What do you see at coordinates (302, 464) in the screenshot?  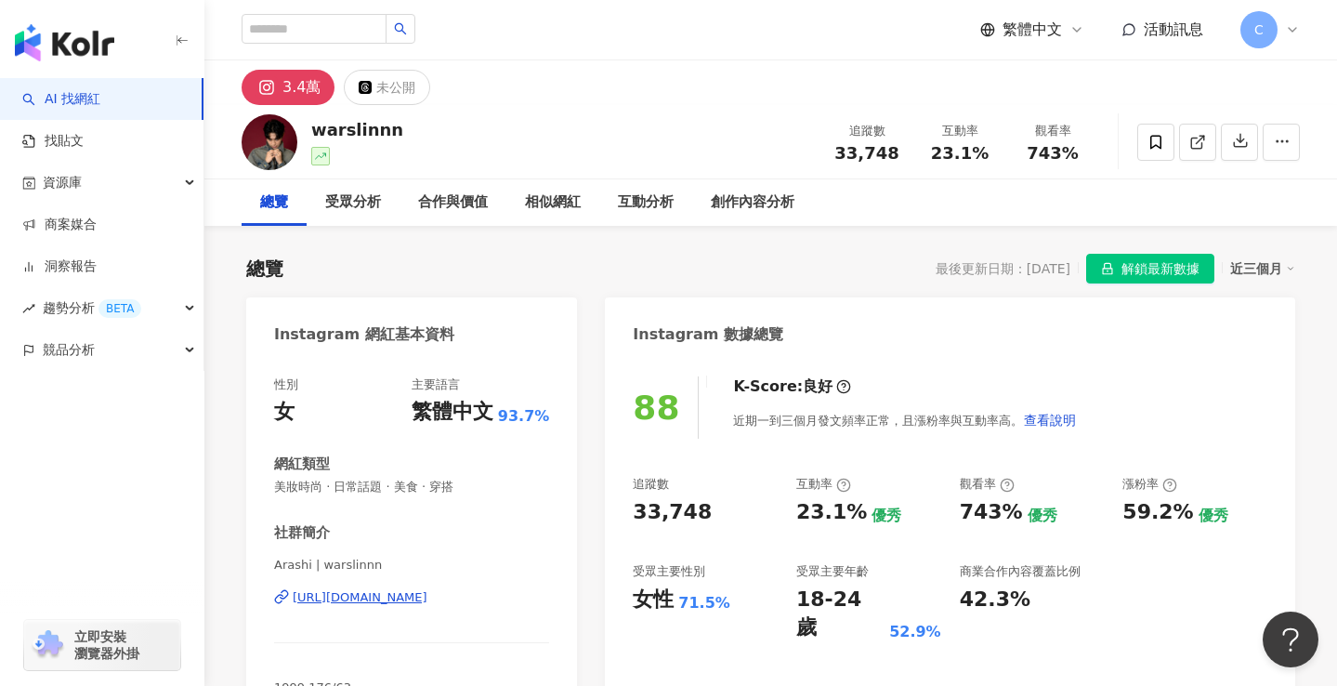 I see `div: 網紅類型` at bounding box center [302, 464].